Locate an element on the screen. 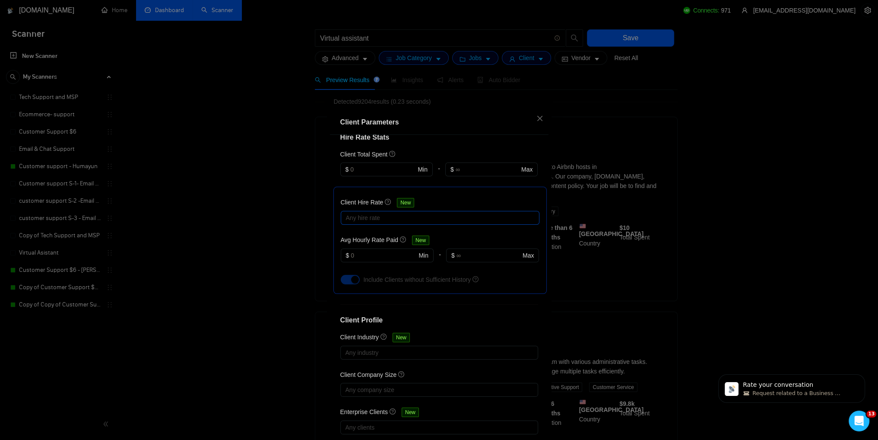 The height and width of the screenshot is (440, 878). h5: Client Hire Rate is located at coordinates (362, 202).